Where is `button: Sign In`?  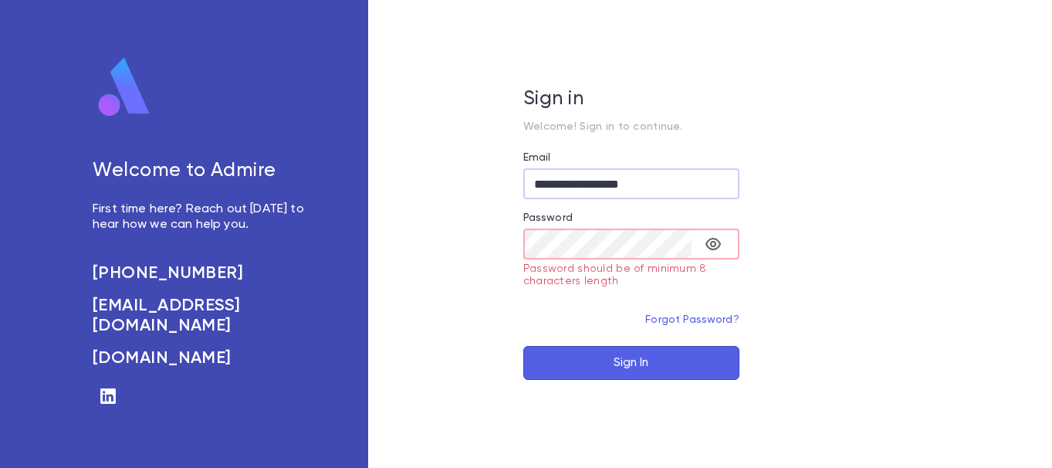 button: Sign In is located at coordinates (631, 363).